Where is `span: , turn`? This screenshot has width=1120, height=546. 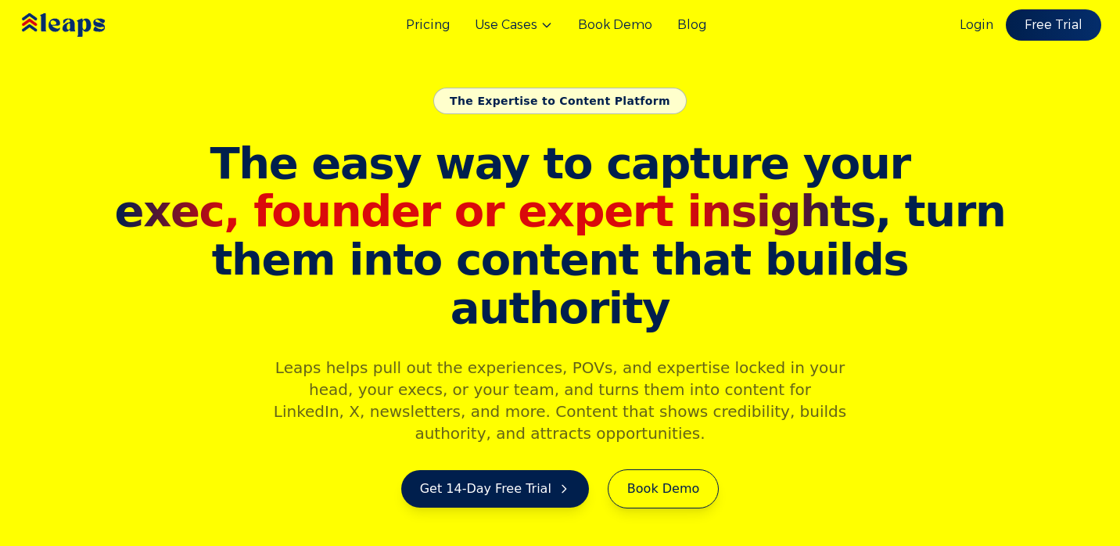 span: , turn is located at coordinates (560, 211).